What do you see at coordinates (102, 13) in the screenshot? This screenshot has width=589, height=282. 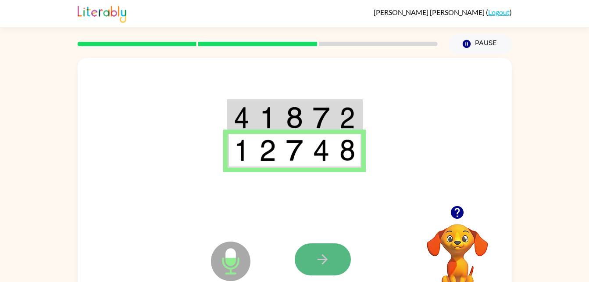 I see `img: Literably` at bounding box center [102, 13].